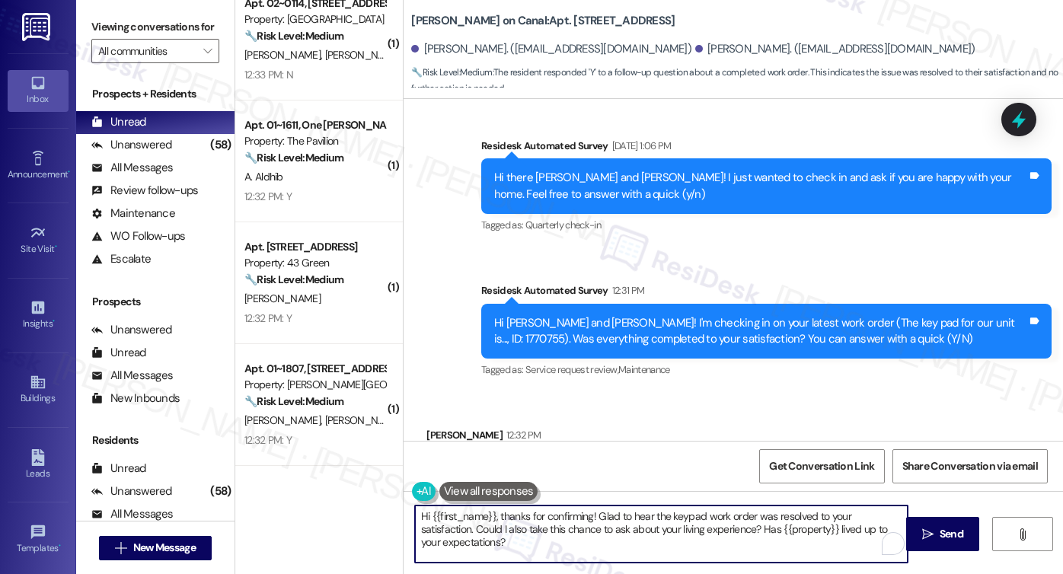  What do you see at coordinates (38, 91) in the screenshot?
I see `a: Inbox` at bounding box center [38, 91].